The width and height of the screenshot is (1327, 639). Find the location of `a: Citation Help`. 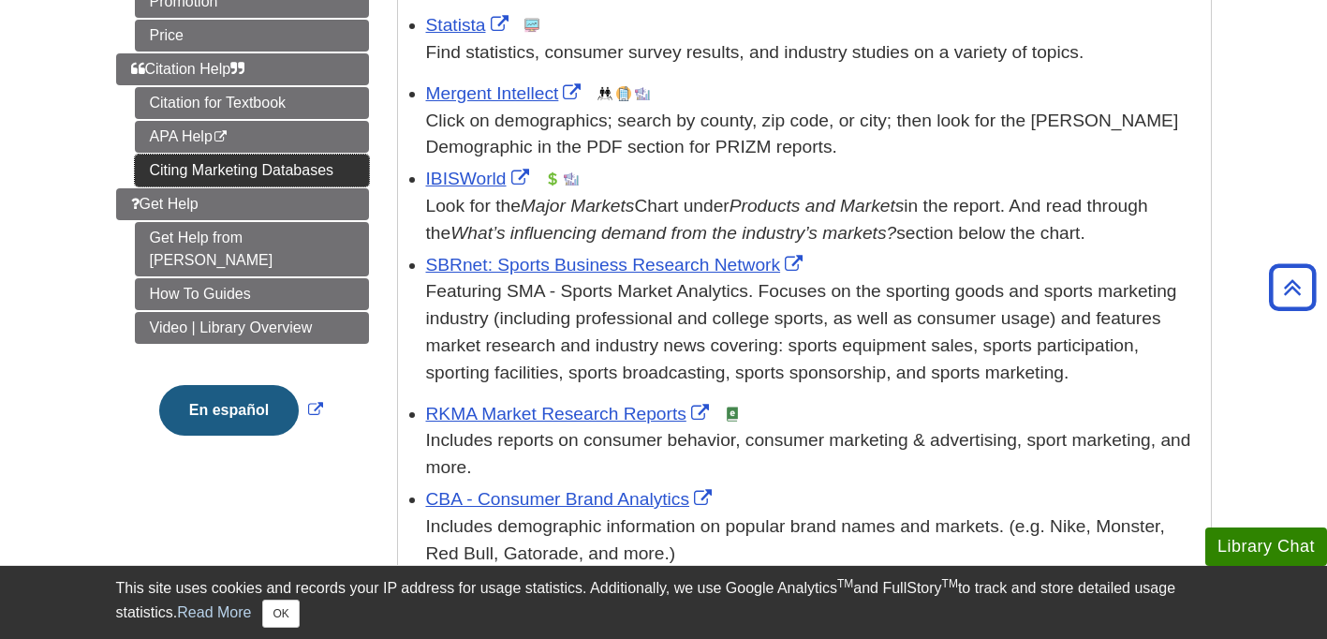

a: Citation Help is located at coordinates (243, 69).